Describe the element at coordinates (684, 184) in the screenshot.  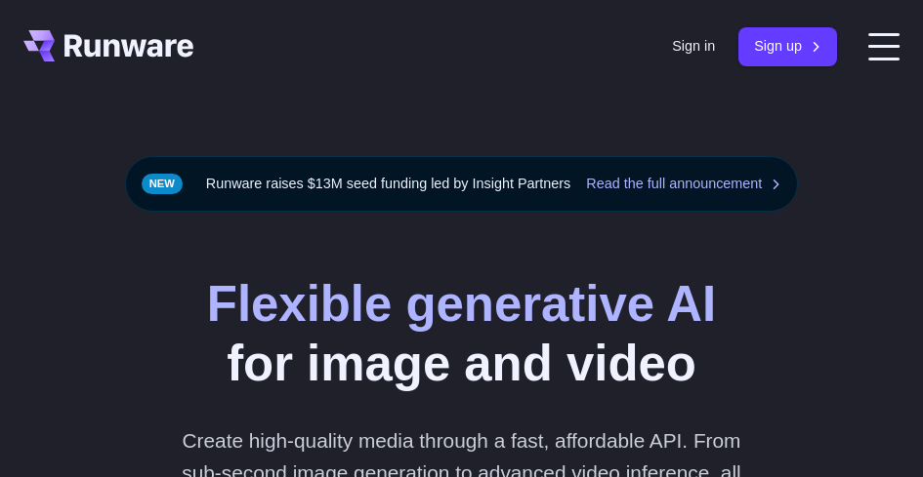
I see `a: Read the full announcement` at that location.